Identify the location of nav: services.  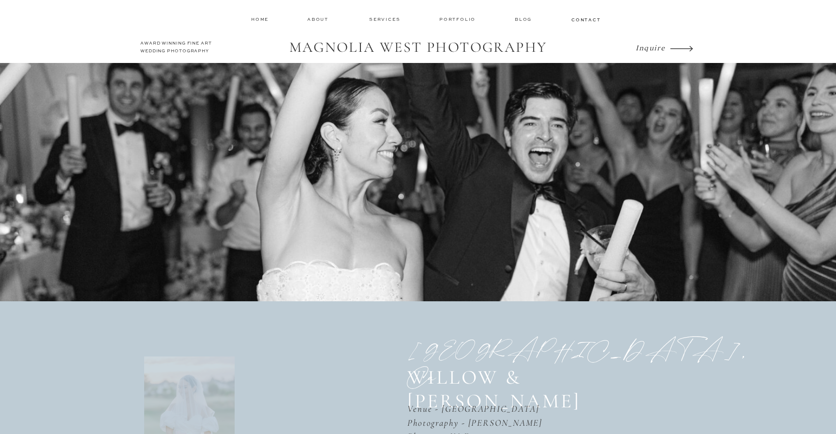
(385, 19).